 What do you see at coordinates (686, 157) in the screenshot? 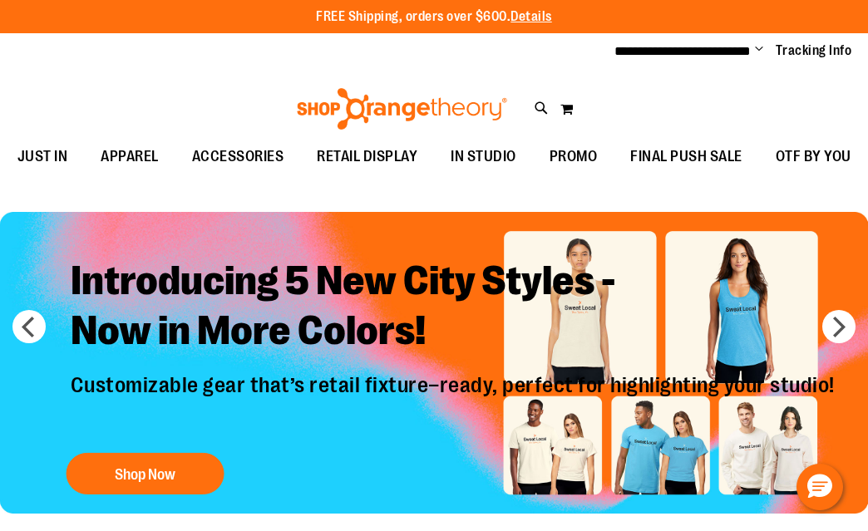
I see `a: FINAL PUSH SALE` at bounding box center [686, 157].